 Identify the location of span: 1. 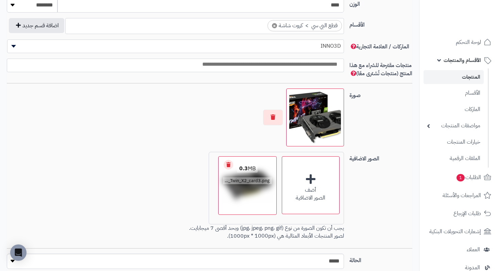
(461, 177).